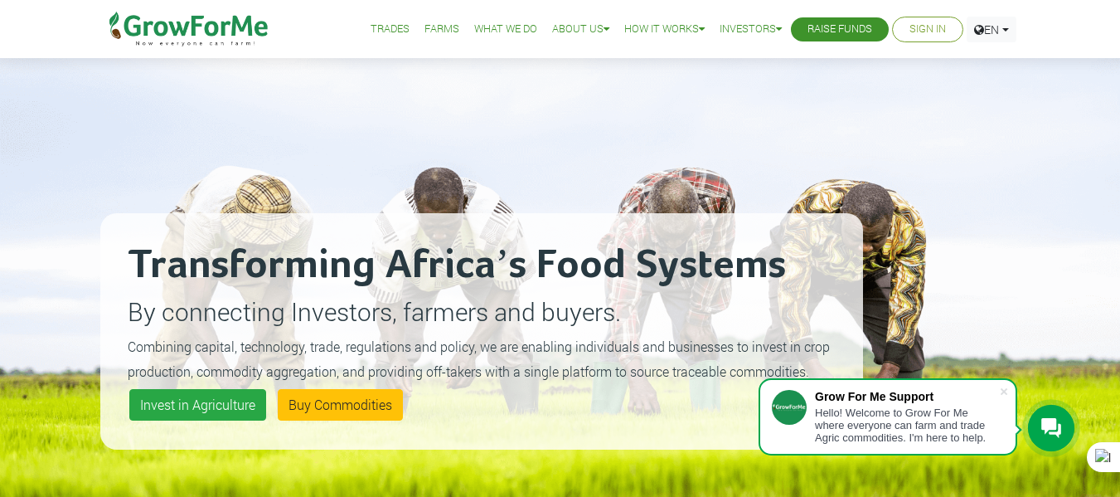 This screenshot has width=1120, height=497. What do you see at coordinates (928, 29) in the screenshot?
I see `a: Sign In` at bounding box center [928, 29].